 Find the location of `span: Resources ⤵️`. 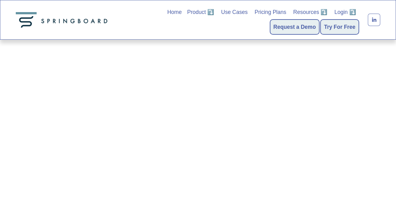

span: Resources ⤵️ is located at coordinates (311, 12).